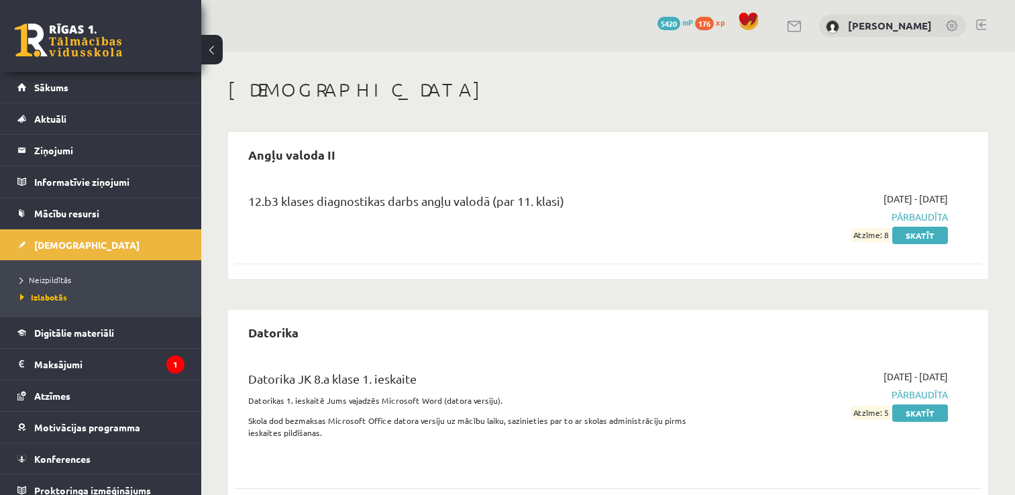 This screenshot has height=495, width=1015. What do you see at coordinates (101, 364) in the screenshot?
I see `a: Maksājumi1` at bounding box center [101, 364].